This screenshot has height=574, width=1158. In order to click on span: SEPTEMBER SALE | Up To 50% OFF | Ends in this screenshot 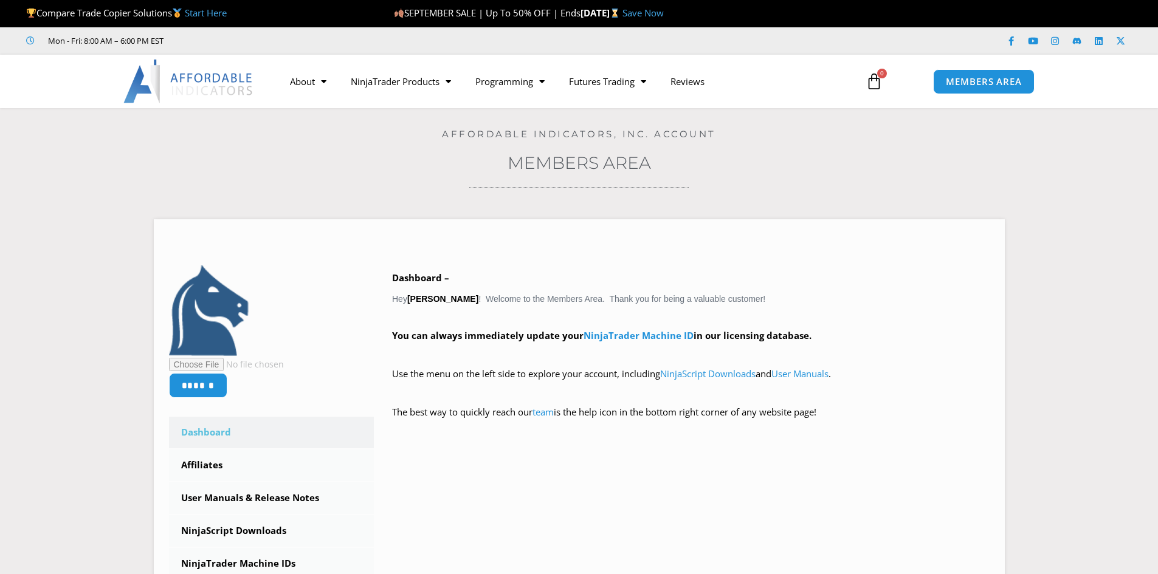, I will do `click(487, 13)`.